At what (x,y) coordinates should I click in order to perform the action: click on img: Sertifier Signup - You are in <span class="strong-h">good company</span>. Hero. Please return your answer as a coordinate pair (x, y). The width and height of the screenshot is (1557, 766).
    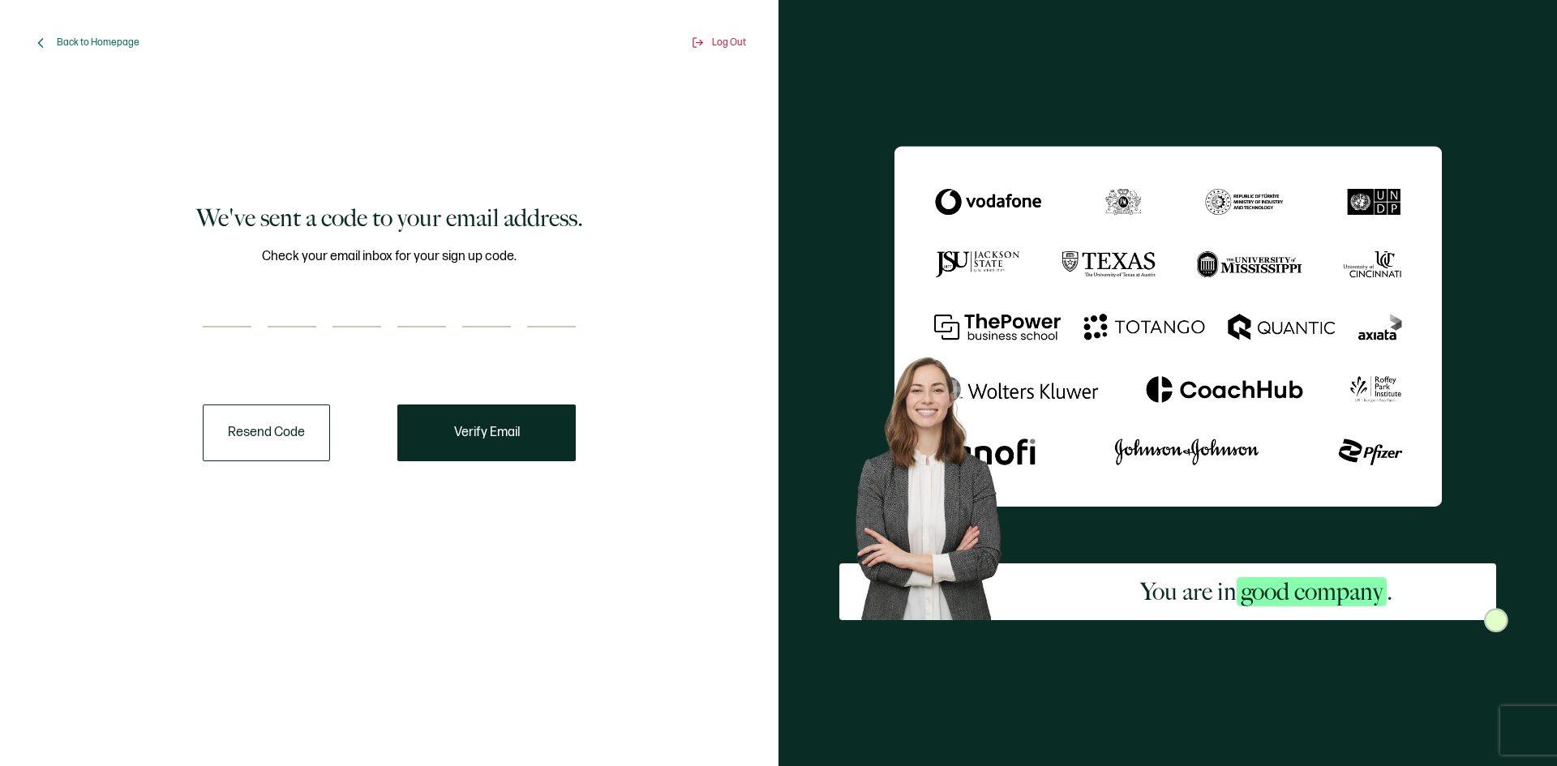
    Looking at the image, I should click on (937, 482).